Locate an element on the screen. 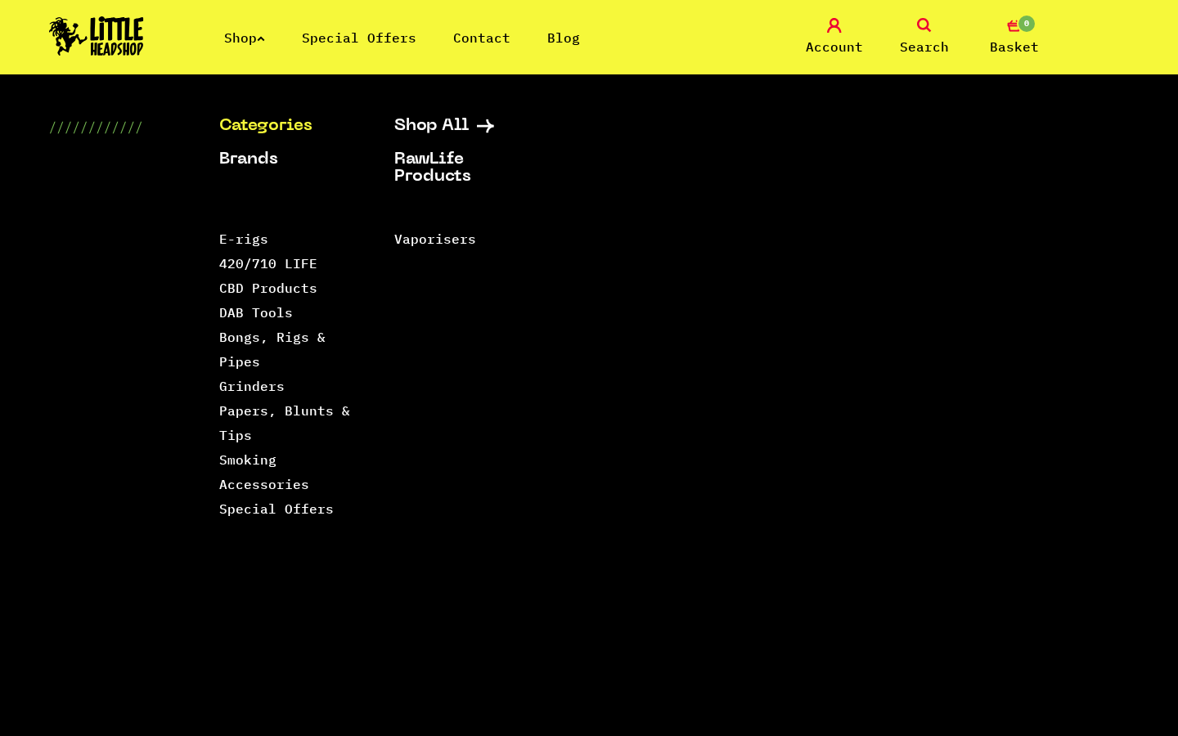 The image size is (1178, 736). a: RawLife Products is located at coordinates (462, 169).